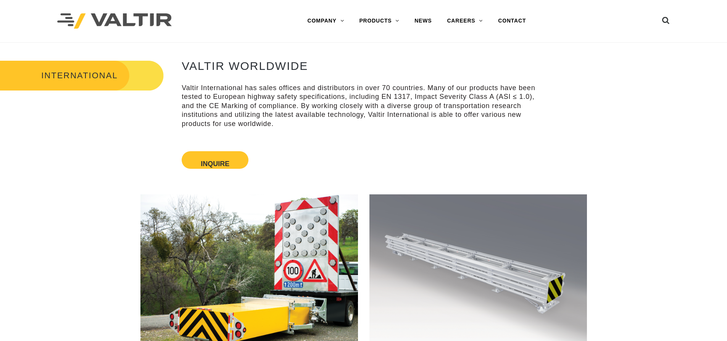 Image resolution: width=727 pixels, height=341 pixels. Describe the element at coordinates (363, 66) in the screenshot. I see `h2: VALTIR WORLDWIDE` at that location.